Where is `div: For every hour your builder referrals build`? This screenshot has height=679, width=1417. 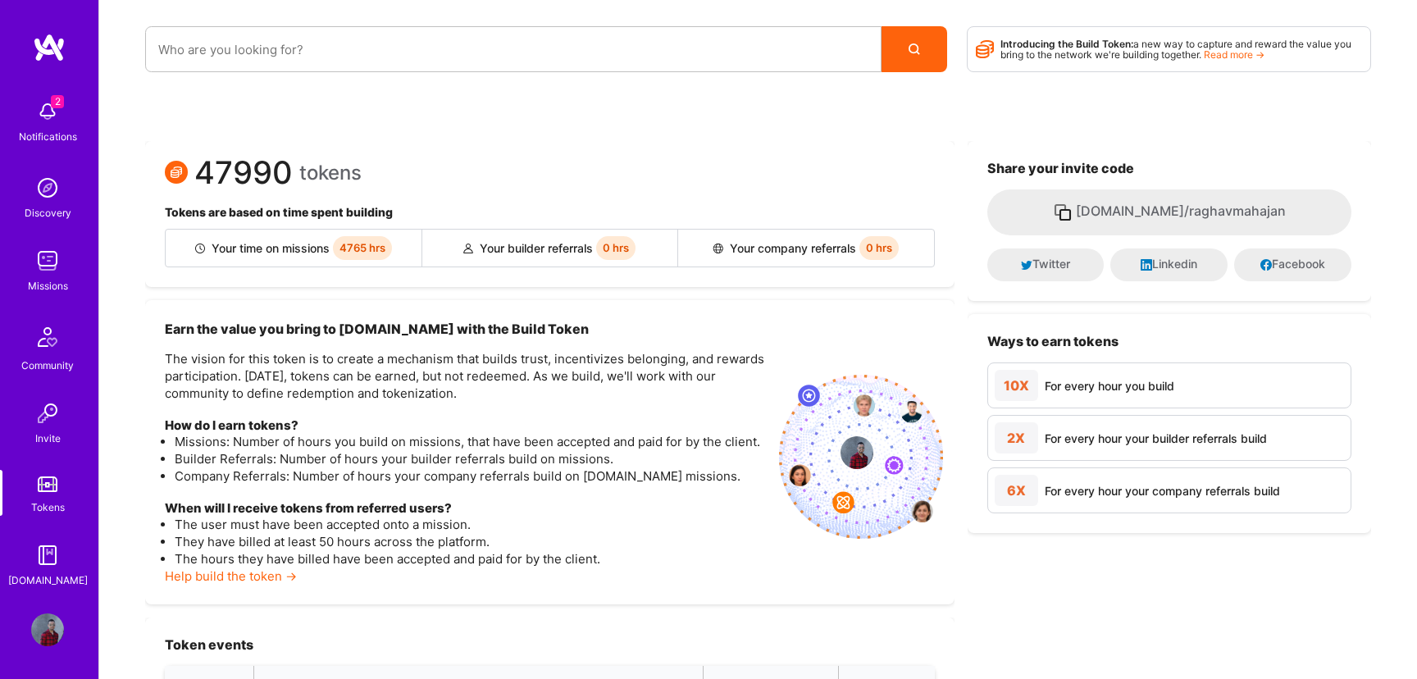
div: For every hour your builder referrals build is located at coordinates (1156, 438).